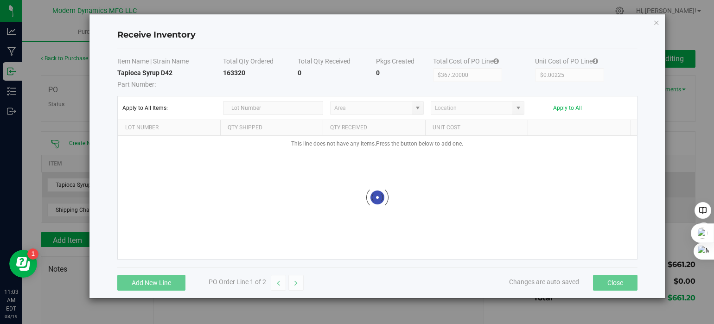 The height and width of the screenshot is (324, 714). What do you see at coordinates (169, 128) in the screenshot?
I see `th: Lot Number` at bounding box center [169, 128].